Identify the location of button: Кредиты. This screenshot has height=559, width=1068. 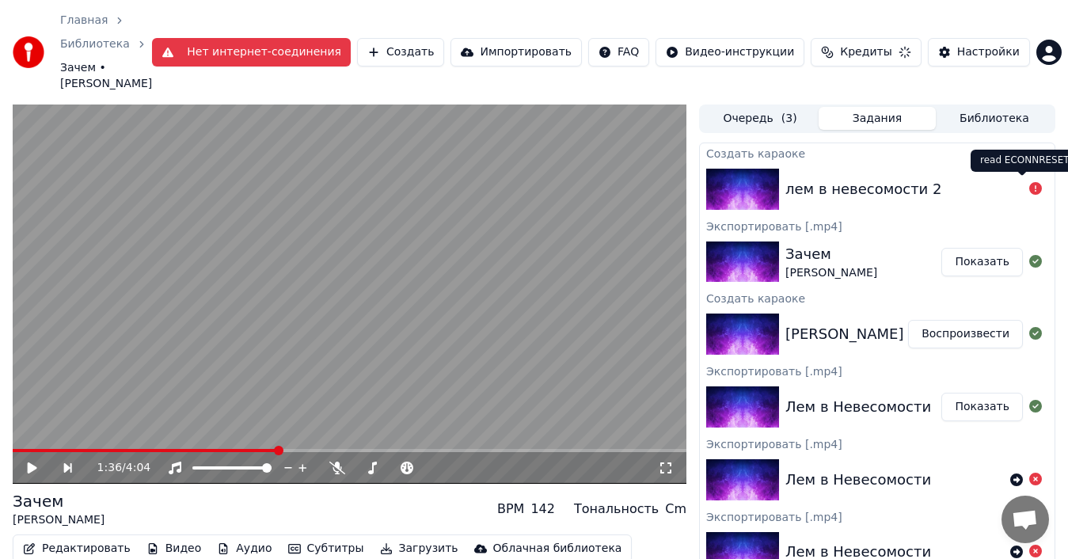
(866, 52).